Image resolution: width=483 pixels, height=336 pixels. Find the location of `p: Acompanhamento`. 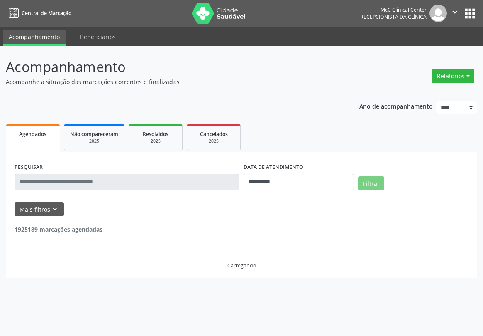

p: Acompanhamento is located at coordinates (171, 67).